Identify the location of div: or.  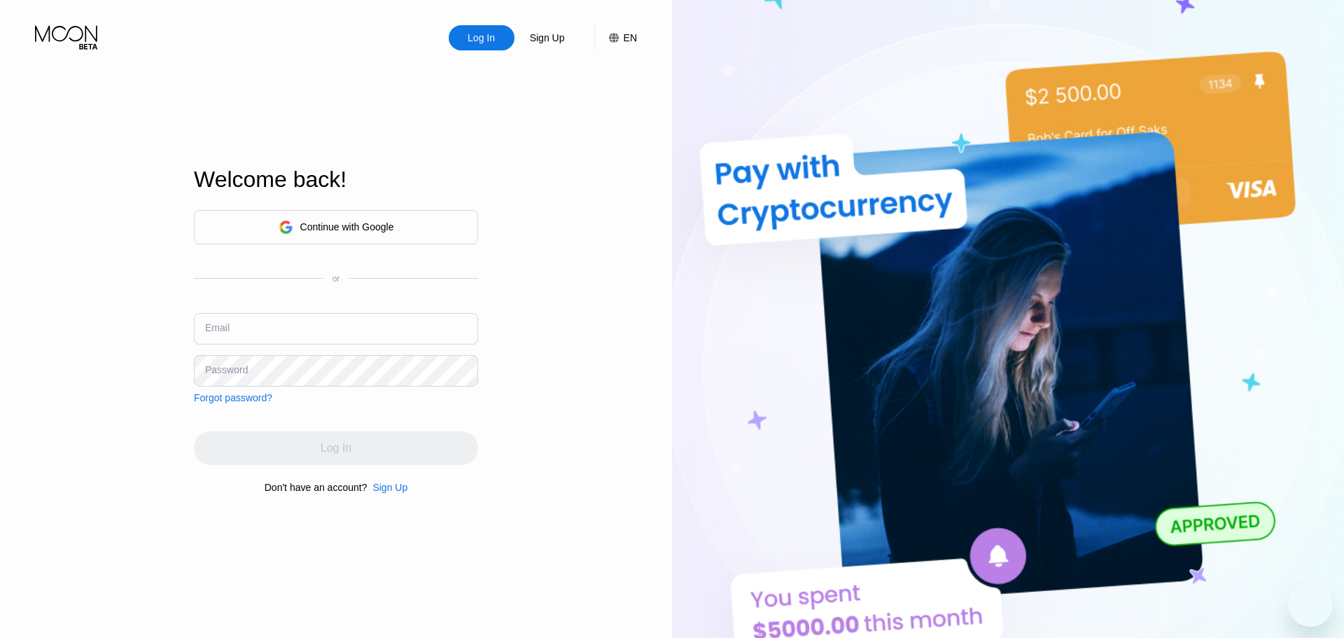
(336, 279).